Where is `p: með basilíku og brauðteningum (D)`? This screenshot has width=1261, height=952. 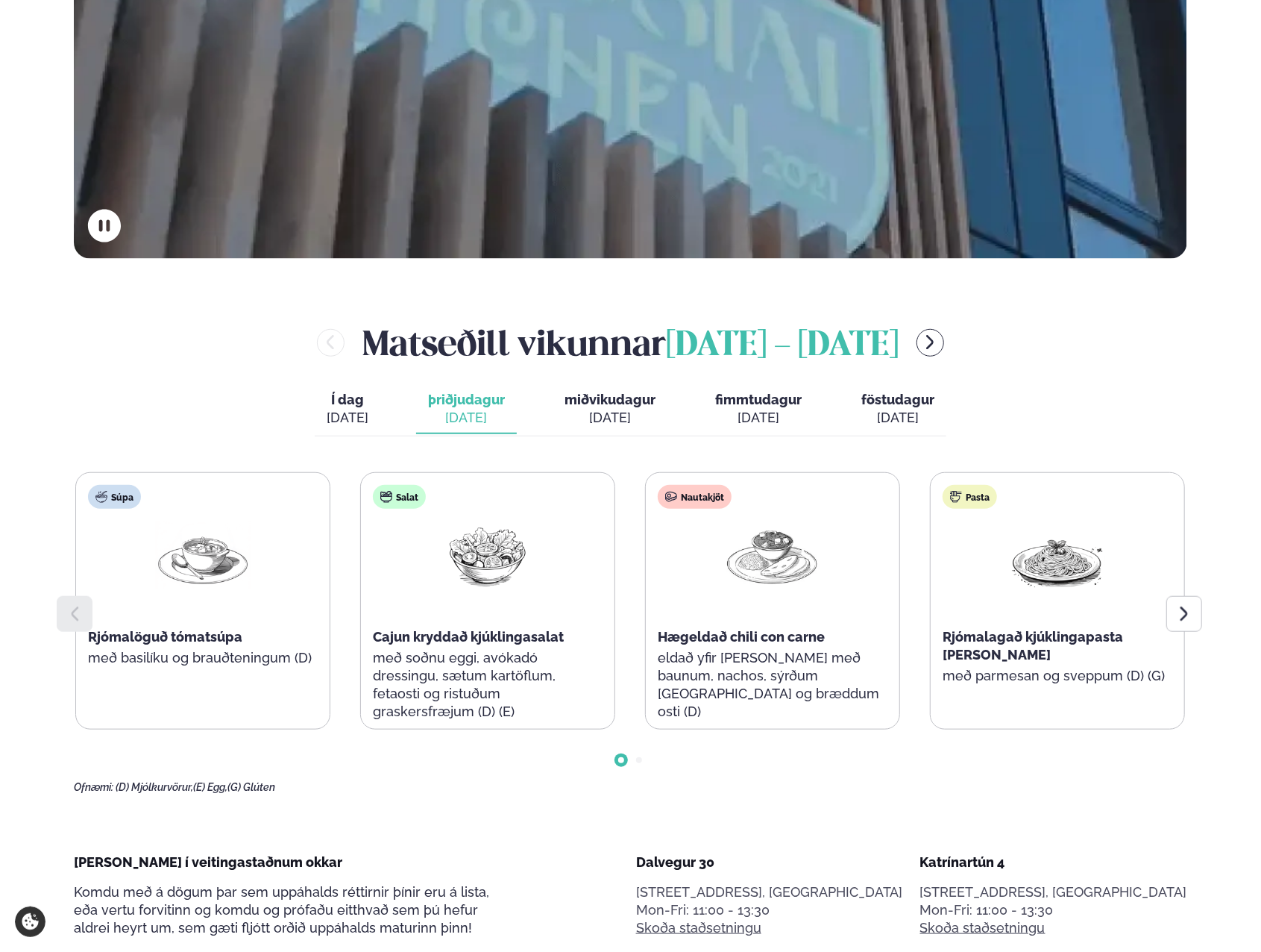
p: með basilíku og brauðteningum (D) is located at coordinates (203, 658).